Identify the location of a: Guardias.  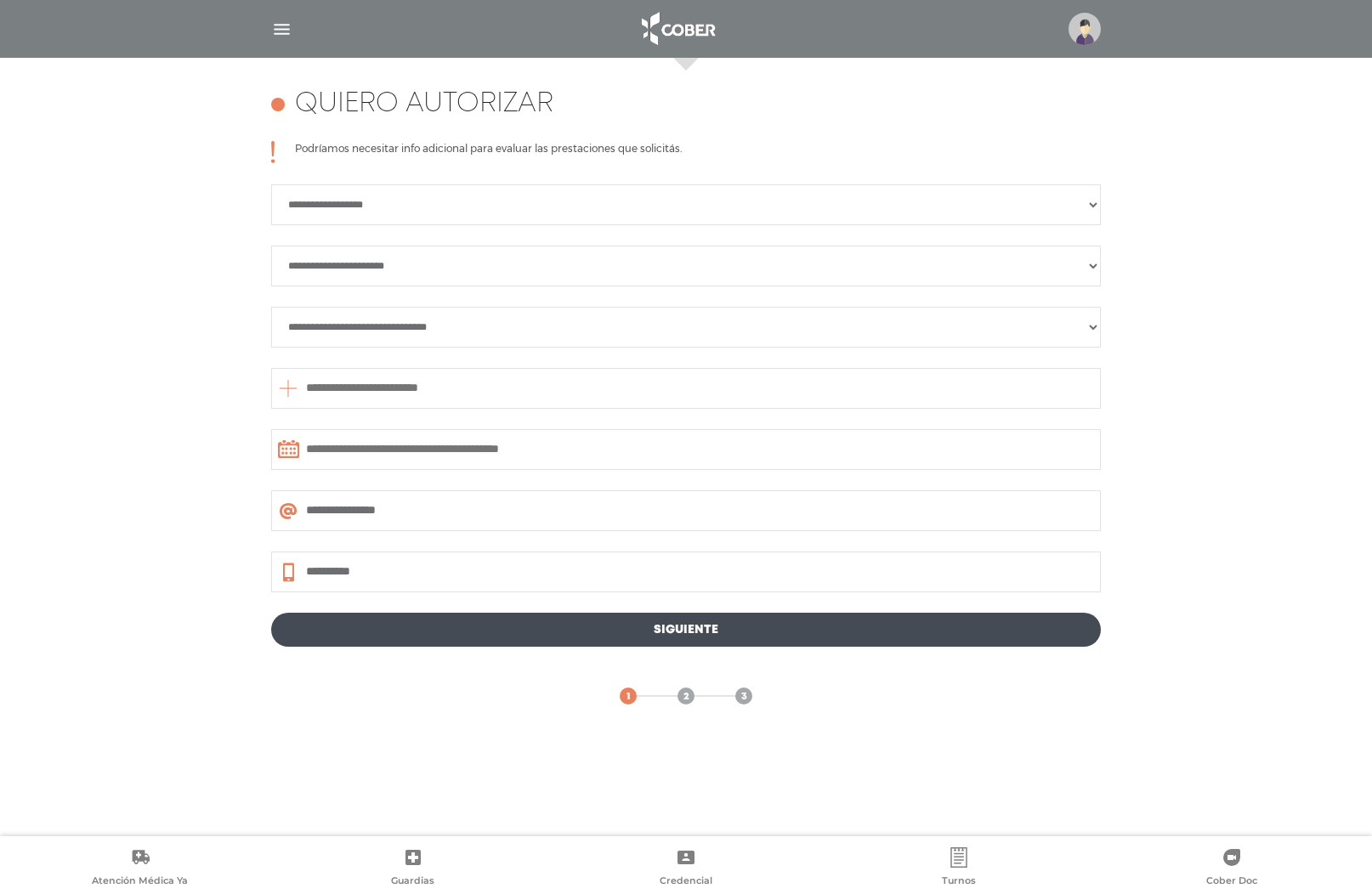
(412, 869).